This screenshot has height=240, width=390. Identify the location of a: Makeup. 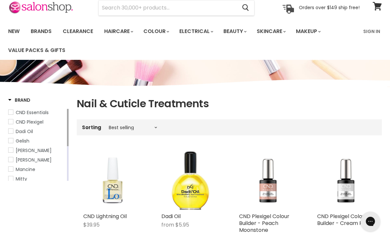
(308, 31).